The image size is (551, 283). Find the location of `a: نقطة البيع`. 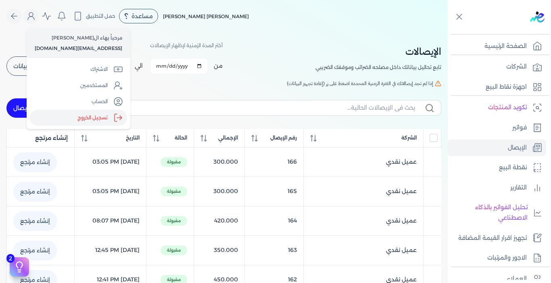

a: نقطة البيع is located at coordinates (497, 168).